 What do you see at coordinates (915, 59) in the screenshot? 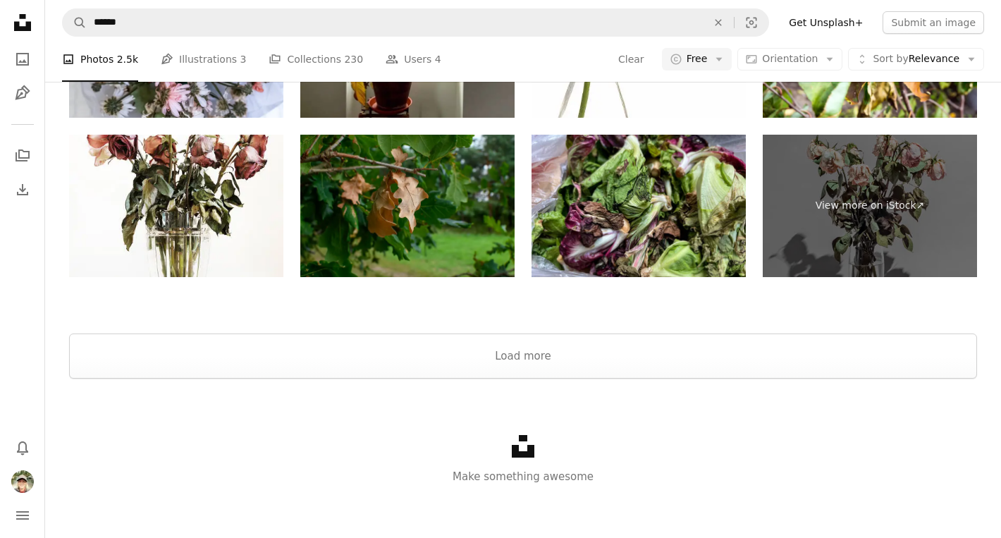
I see `span: Relevance` at bounding box center [915, 59].